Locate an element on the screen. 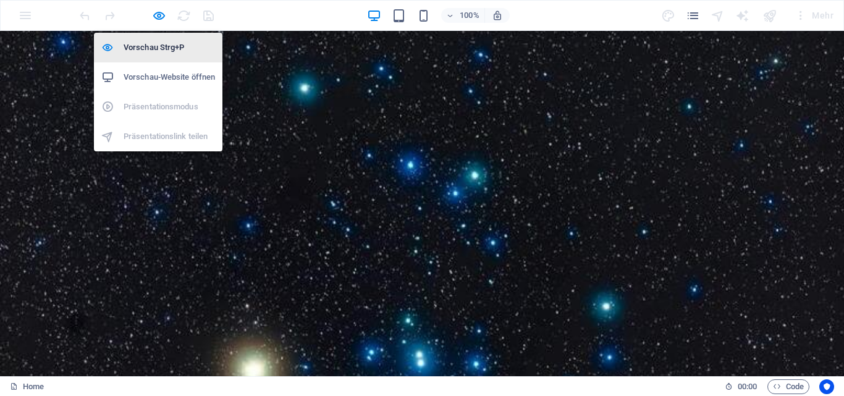 This screenshot has height=396, width=844. a: Klick, um Auswahl aufzuheben. Doppelklick öffnet Seitenverwaltung is located at coordinates (27, 387).